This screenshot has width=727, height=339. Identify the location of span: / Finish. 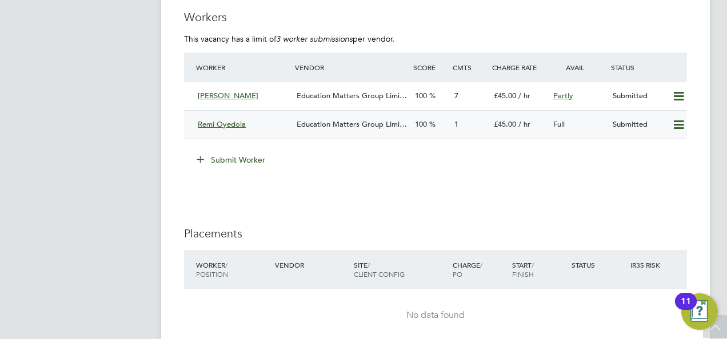
(523, 270).